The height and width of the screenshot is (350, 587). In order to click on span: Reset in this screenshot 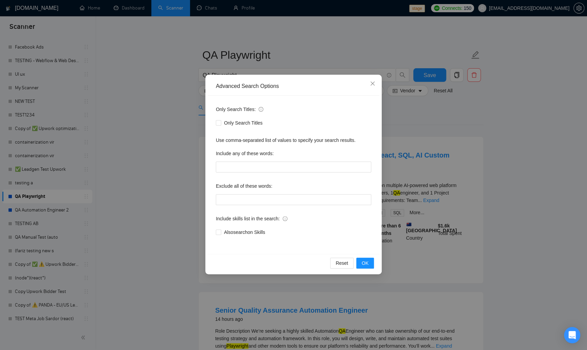, I will do `click(342, 263)`.